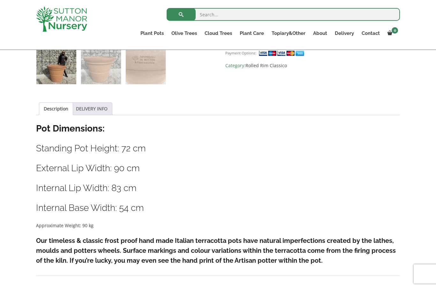 The height and width of the screenshot is (288, 436). I want to click on img: Terracotta Tuscan Pot Rolled Rim Large 90 (Handmade) - Image 3, so click(146, 64).